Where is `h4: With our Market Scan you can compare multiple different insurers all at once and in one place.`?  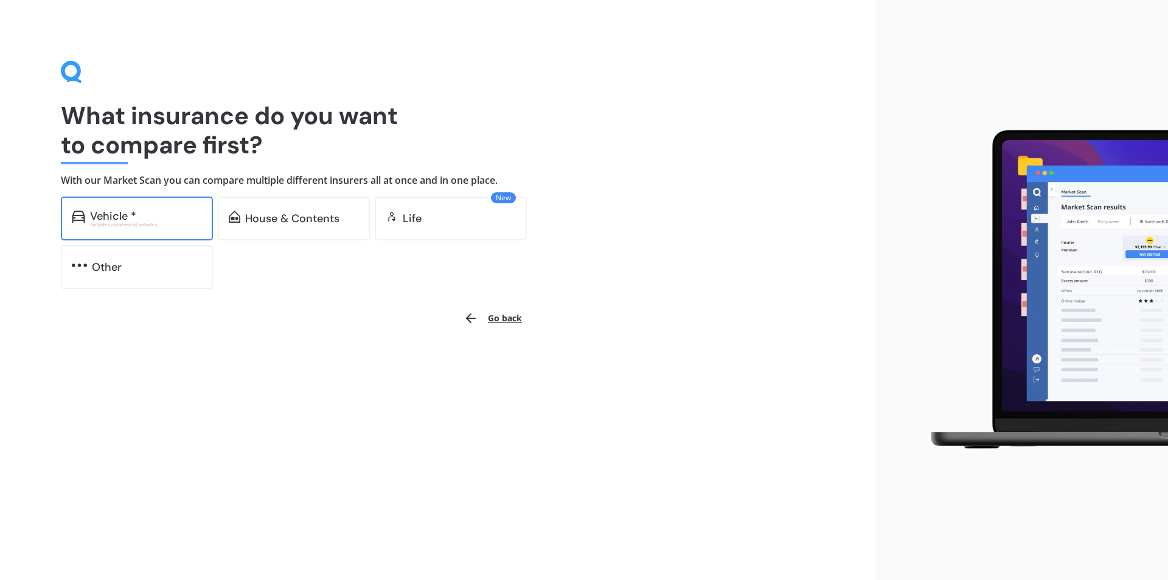
h4: With our Market Scan you can compare multiple different insurers all at once and in one place. is located at coordinates (438, 180).